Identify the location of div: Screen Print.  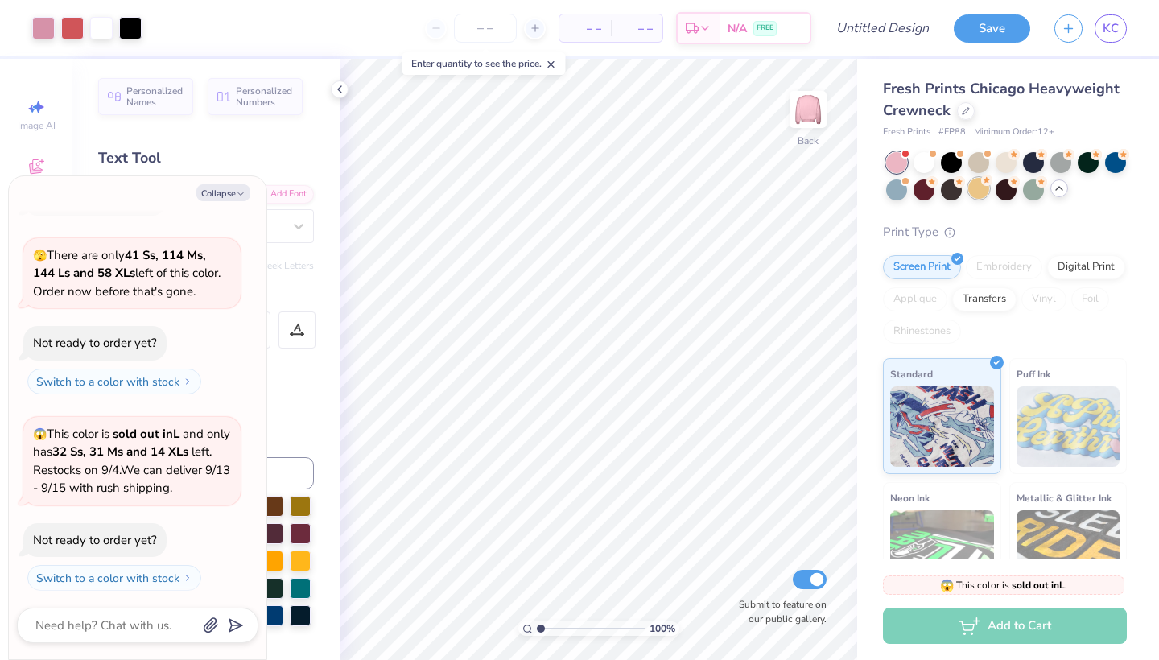
(922, 267).